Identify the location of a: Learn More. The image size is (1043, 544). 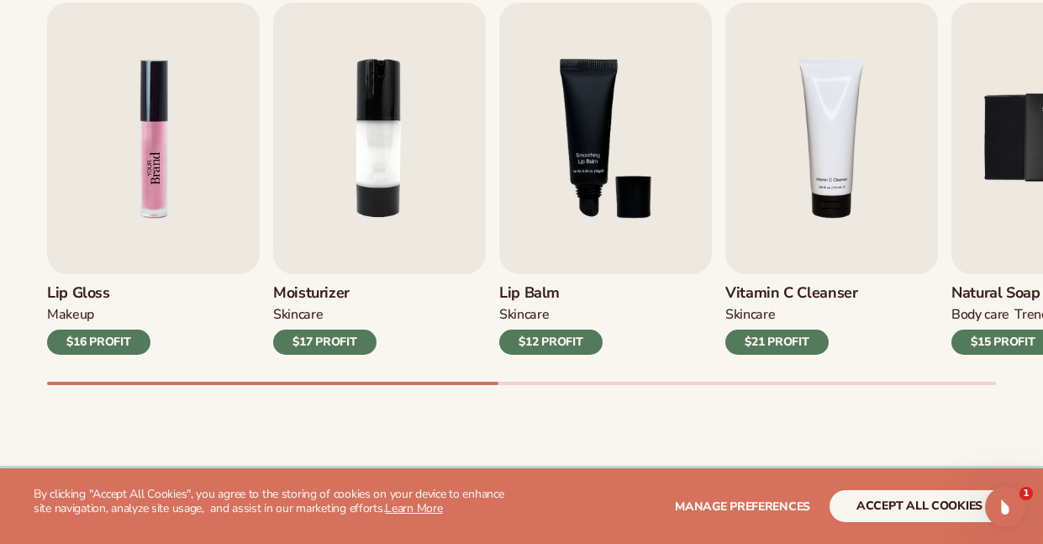
(413, 508).